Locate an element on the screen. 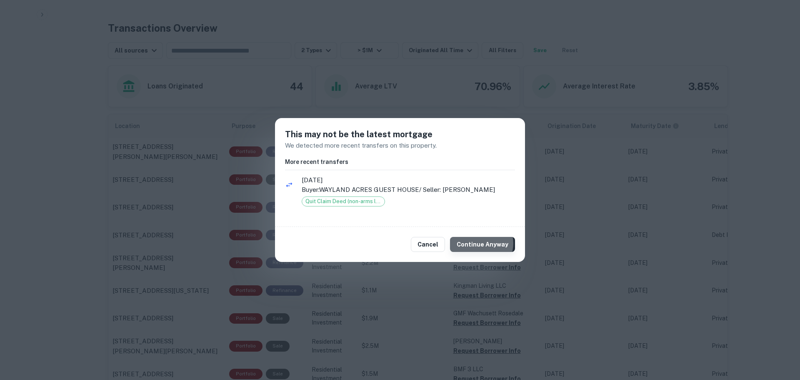 The image size is (800, 380). button: Cancel is located at coordinates (428, 244).